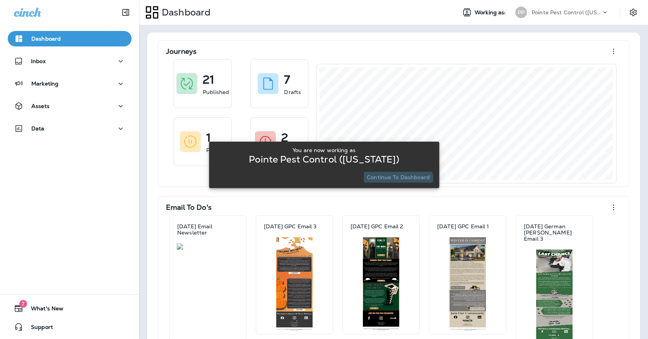 Image resolution: width=648 pixels, height=339 pixels. Describe the element at coordinates (181, 51) in the screenshot. I see `p: Journeys` at that location.